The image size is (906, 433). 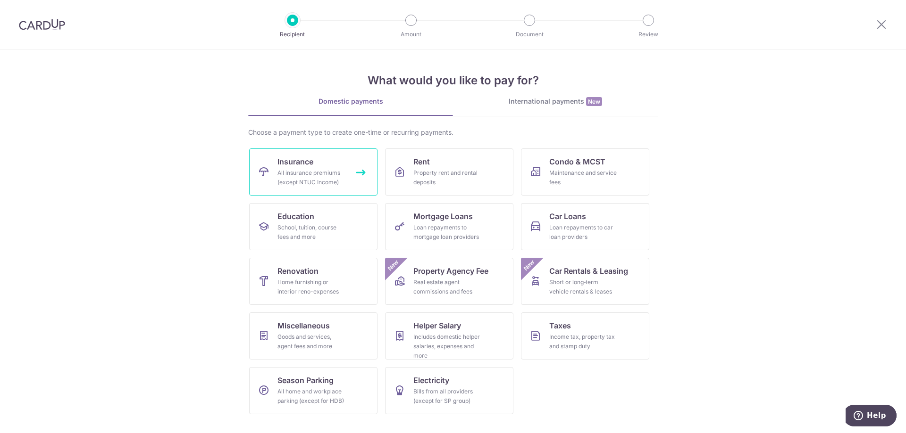 What do you see at coordinates (350, 101) in the screenshot?
I see `div: Domestic payments` at bounding box center [350, 101].